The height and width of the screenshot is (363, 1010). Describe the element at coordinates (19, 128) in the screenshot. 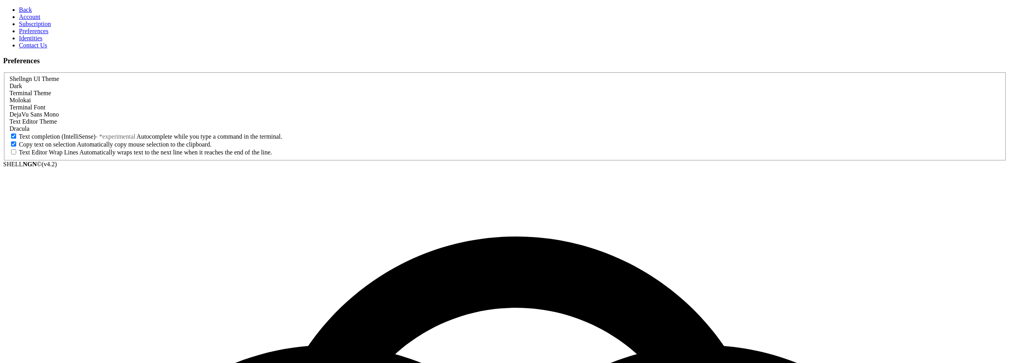

I see `span: Dracula` at that location.